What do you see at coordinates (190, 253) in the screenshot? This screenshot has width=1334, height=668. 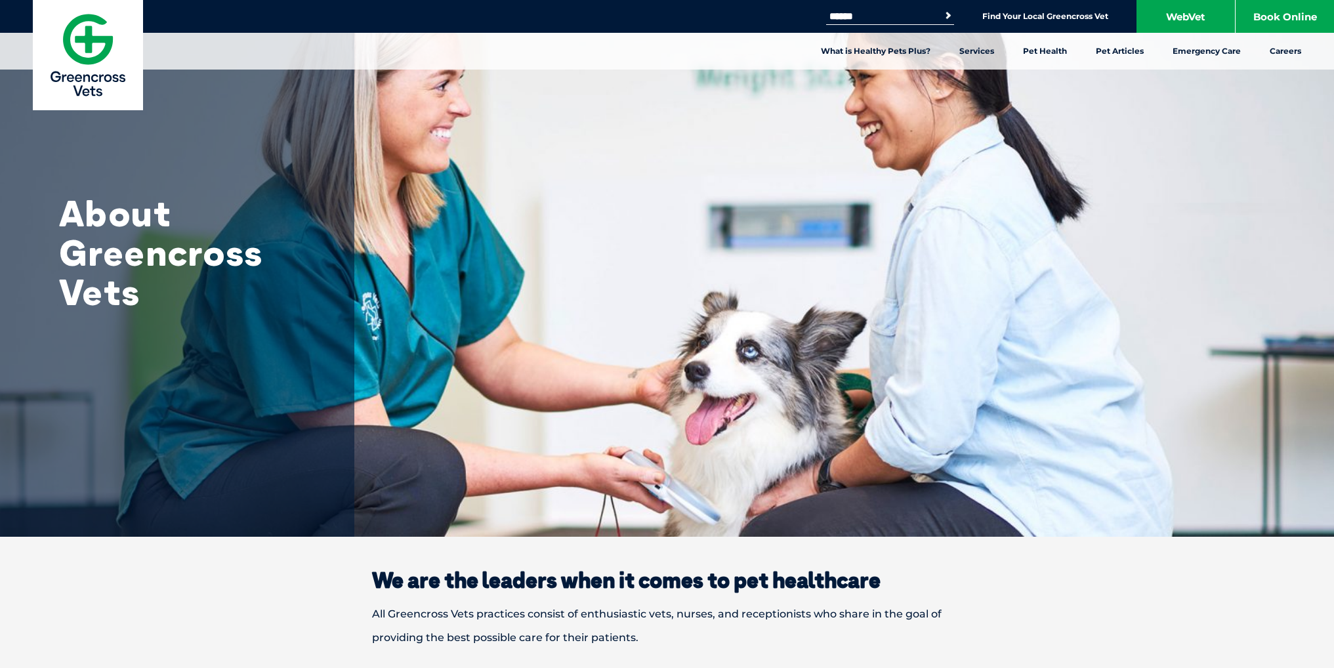 I see `h1: About Greencross Vets` at bounding box center [190, 253].